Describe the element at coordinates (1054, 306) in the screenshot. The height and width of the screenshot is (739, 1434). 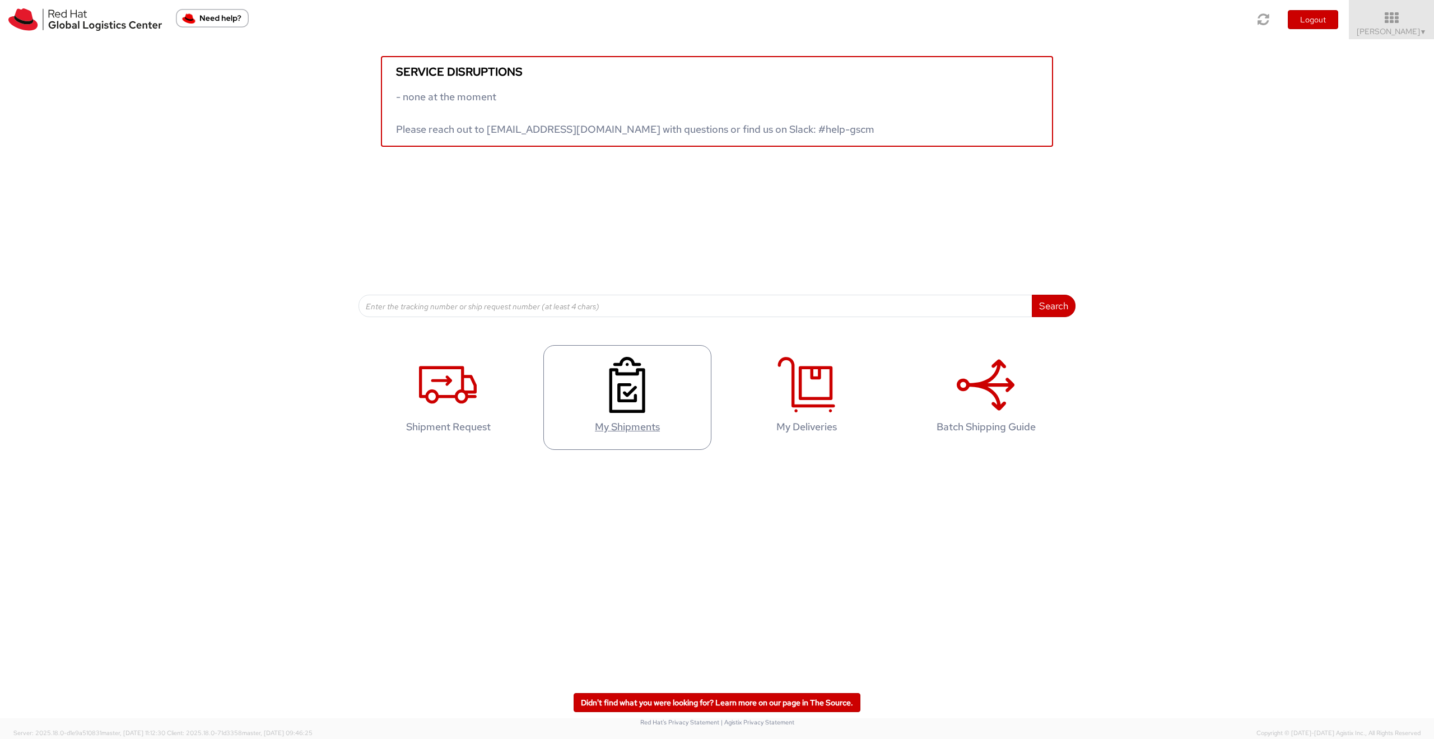
I see `button: Search` at that location.